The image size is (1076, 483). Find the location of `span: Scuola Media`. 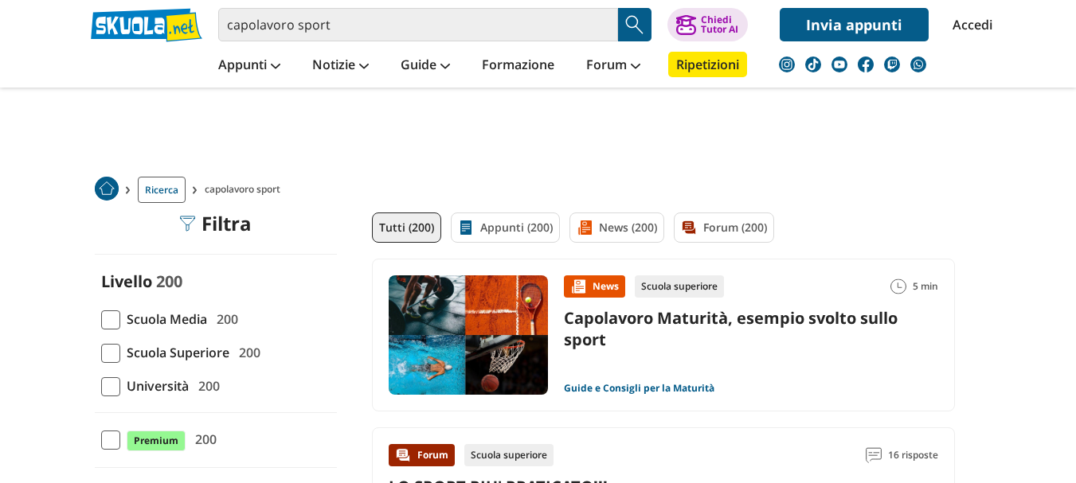

span: Scuola Media is located at coordinates (163, 319).